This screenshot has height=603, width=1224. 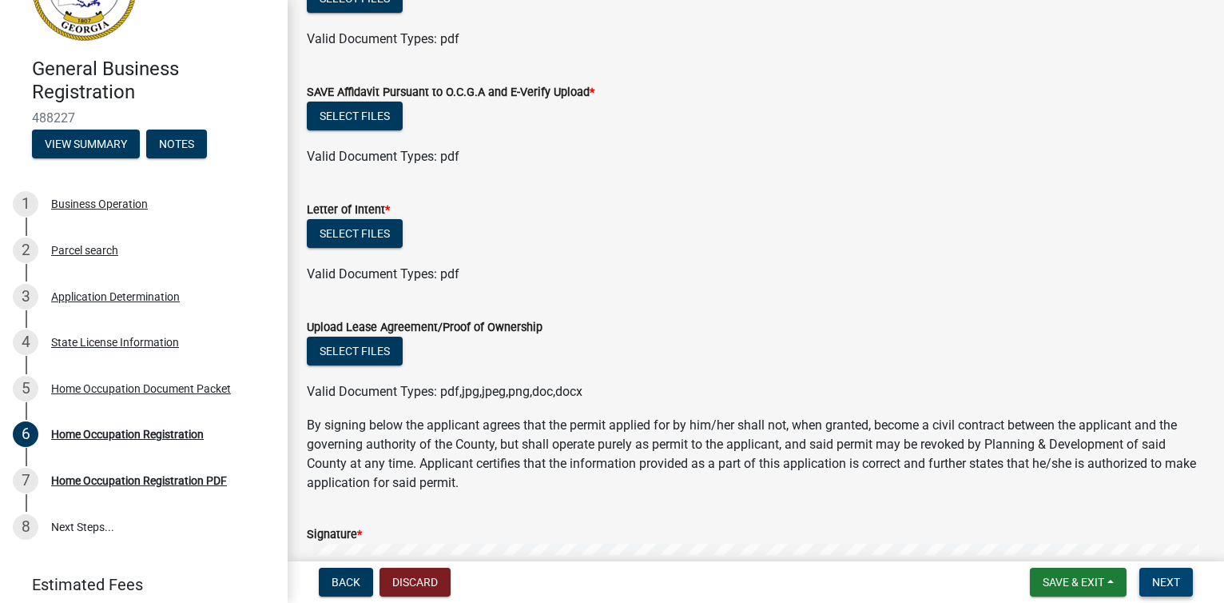 I want to click on a: Estimated Fees, so click(x=137, y=584).